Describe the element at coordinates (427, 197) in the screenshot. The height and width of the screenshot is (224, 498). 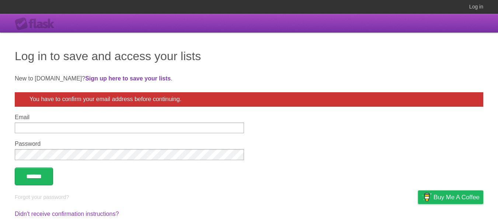
I see `img: Buy me a coffee` at that location.